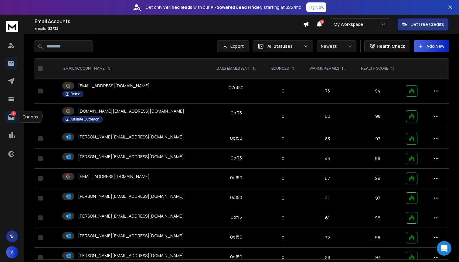  Describe the element at coordinates (327, 91) in the screenshot. I see `td: 75` at that location.